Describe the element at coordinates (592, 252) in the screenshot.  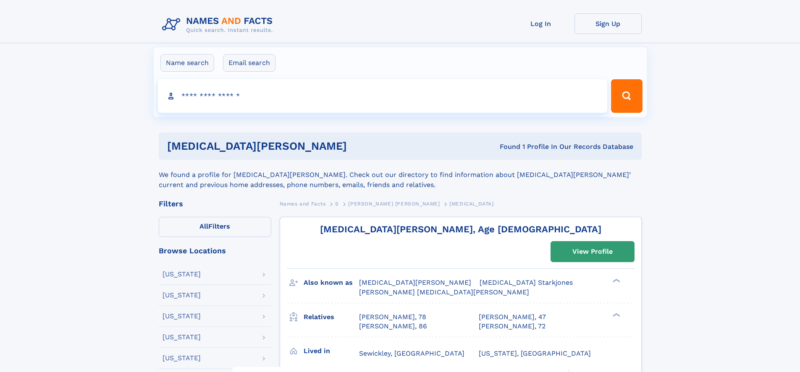
I see `div: View Profile` at that location.